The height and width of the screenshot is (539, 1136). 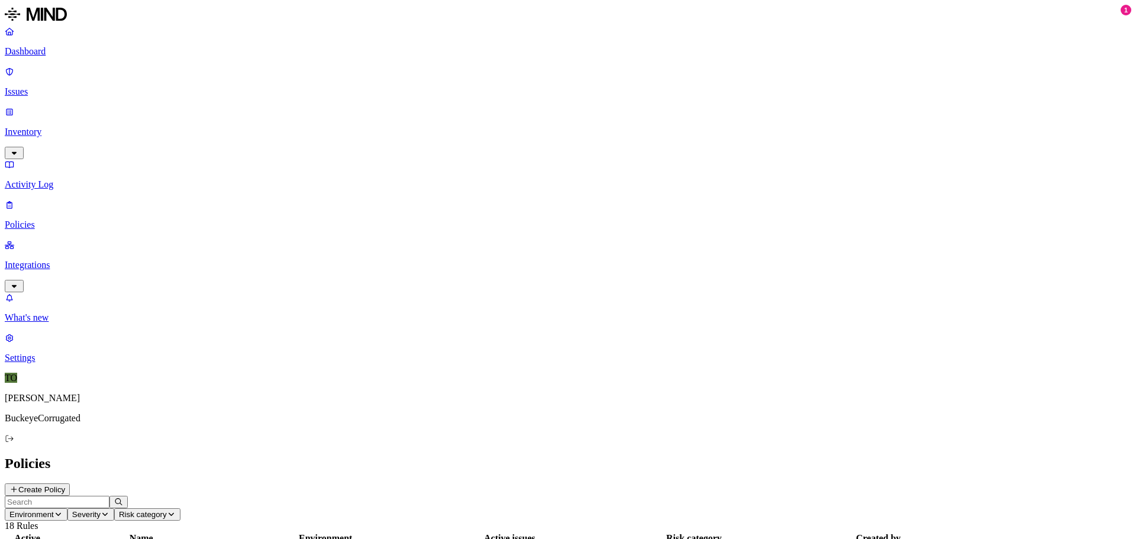 I want to click on p: Inventory, so click(x=568, y=132).